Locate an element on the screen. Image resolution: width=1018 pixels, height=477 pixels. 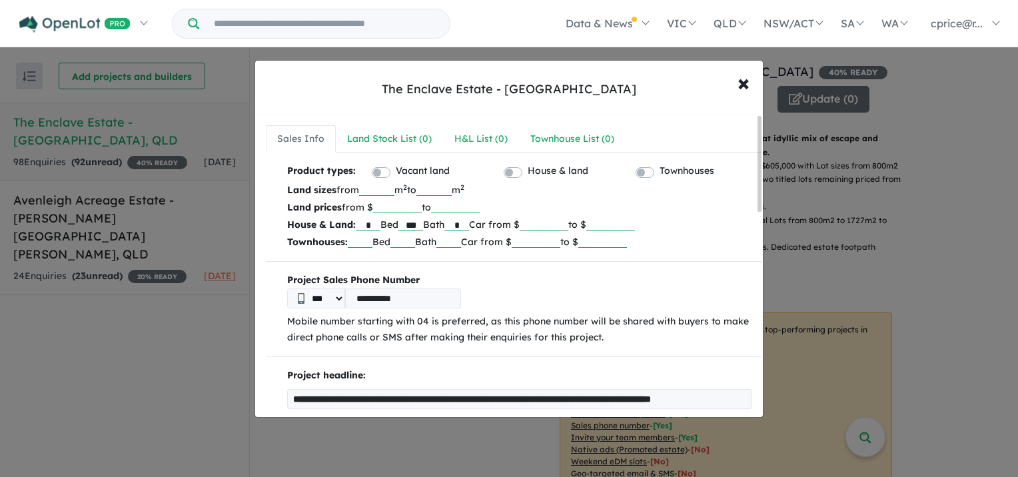
label: House & land is located at coordinates (557, 171).